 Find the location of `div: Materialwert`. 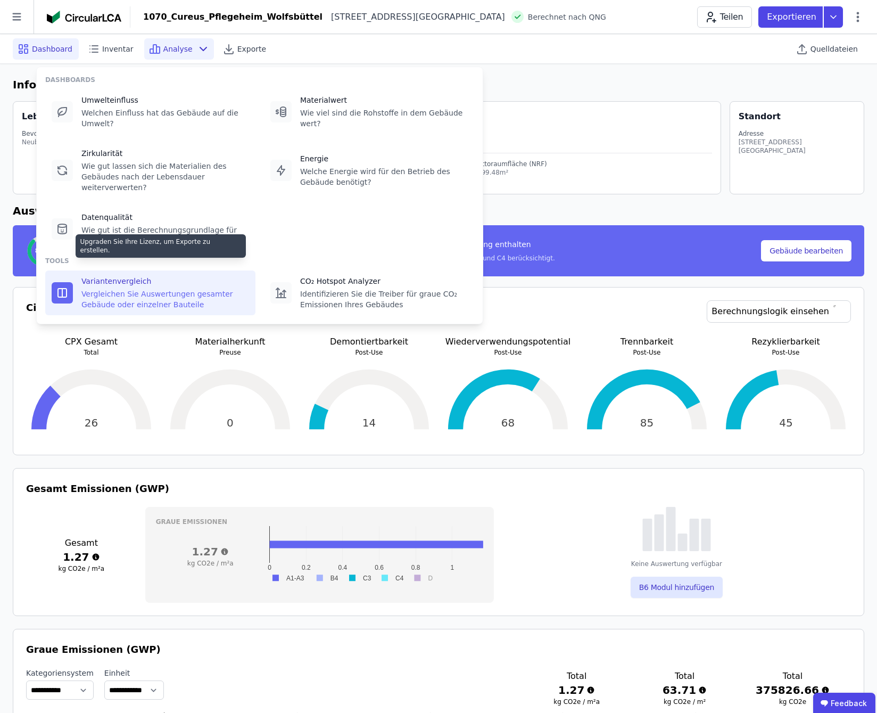

div: Materialwert is located at coordinates (384, 100).